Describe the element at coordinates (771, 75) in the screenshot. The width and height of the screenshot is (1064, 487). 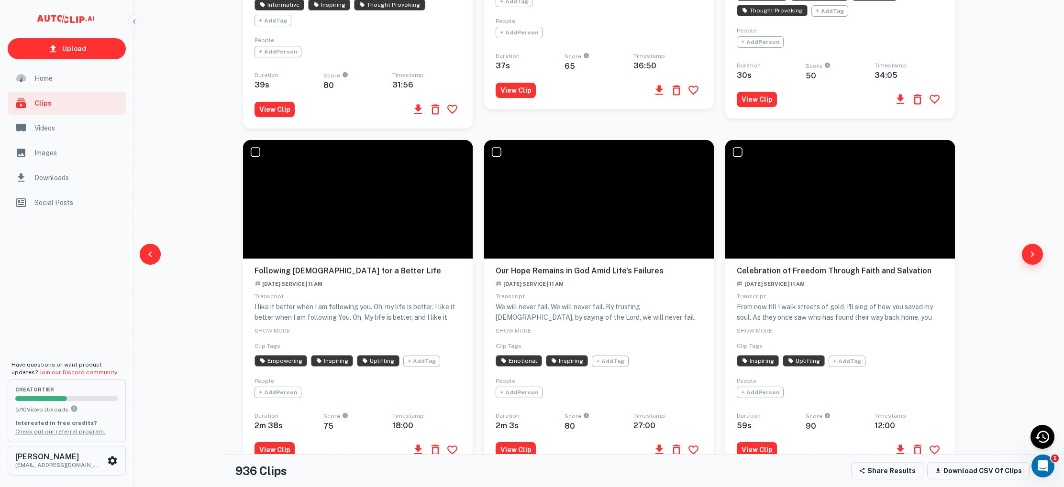
I see `h6: 30 s` at that location.